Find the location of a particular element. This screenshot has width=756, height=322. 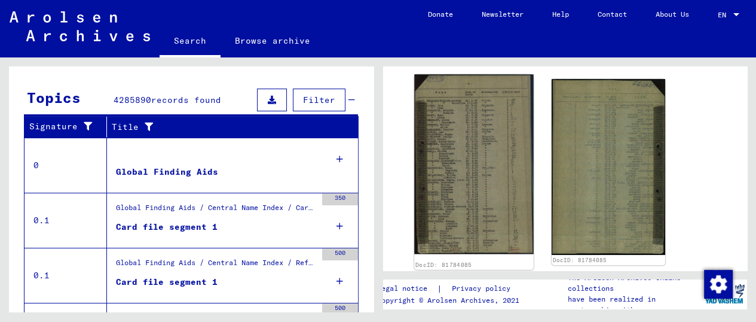

span: records found is located at coordinates (186, 100).